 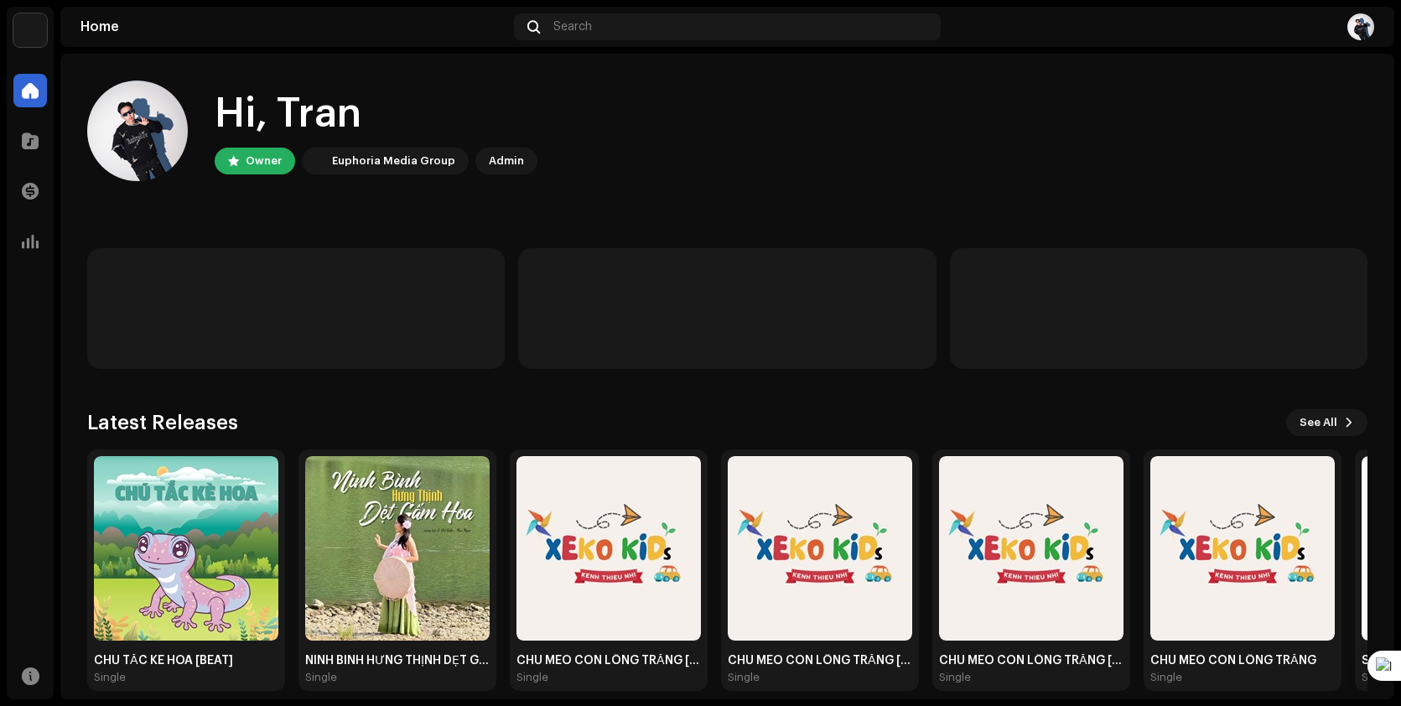 What do you see at coordinates (506, 161) in the screenshot?
I see `div: Admin` at bounding box center [506, 161].